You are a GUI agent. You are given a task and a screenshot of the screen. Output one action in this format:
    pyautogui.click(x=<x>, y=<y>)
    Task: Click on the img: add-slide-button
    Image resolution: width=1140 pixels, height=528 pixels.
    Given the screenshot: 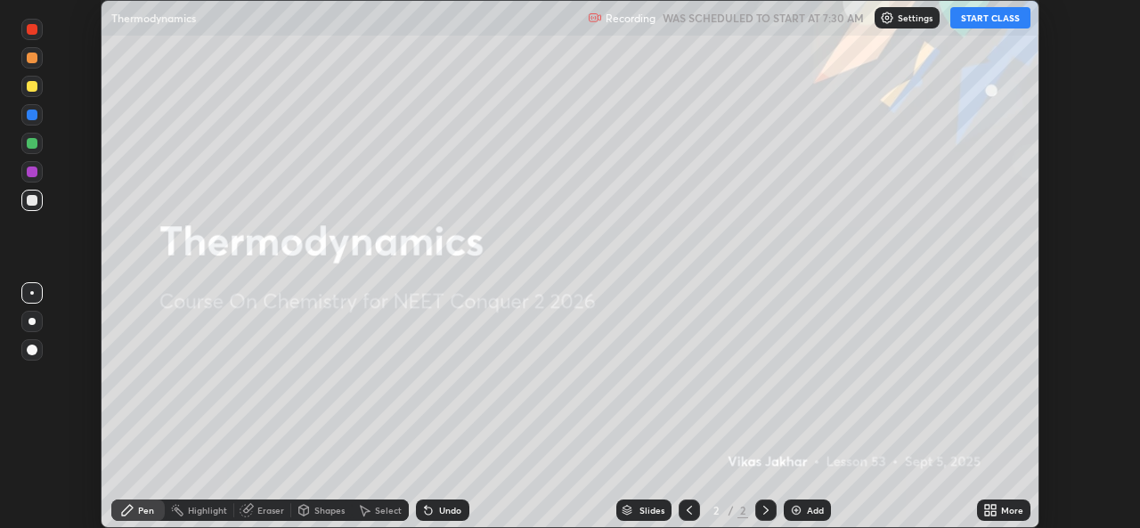 What is the action you would take?
    pyautogui.click(x=796, y=510)
    